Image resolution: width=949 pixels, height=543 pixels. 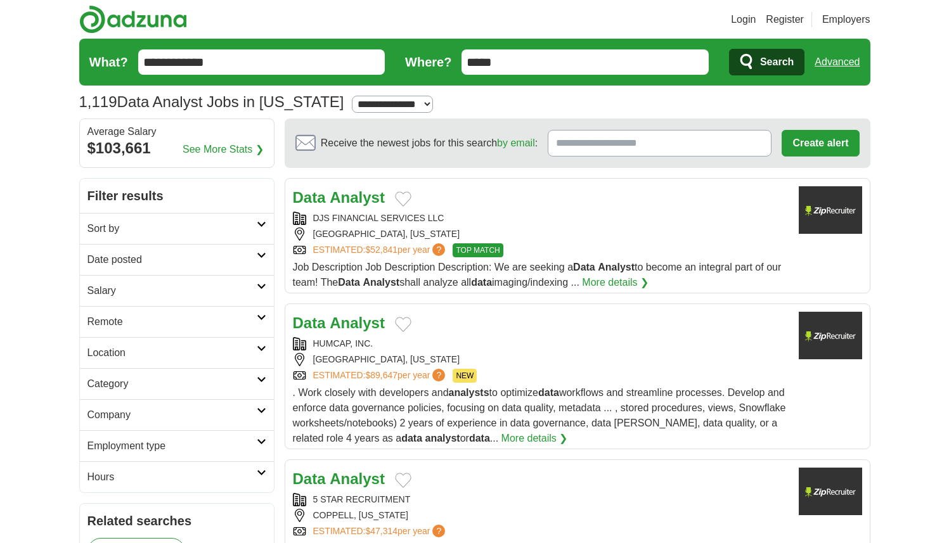 What do you see at coordinates (541, 344) in the screenshot?
I see `div: HUMCAP, INC.` at bounding box center [541, 344].